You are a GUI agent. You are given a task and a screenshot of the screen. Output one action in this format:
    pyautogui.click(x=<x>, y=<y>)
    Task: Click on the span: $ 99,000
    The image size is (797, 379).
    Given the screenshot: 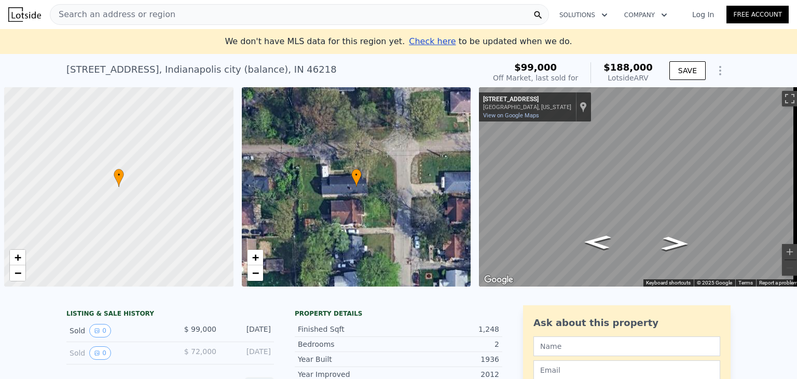 What is the action you would take?
    pyautogui.click(x=200, y=329)
    